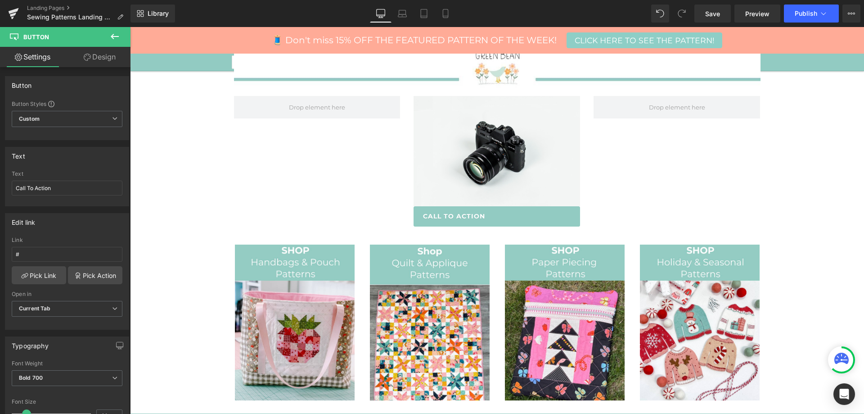 Image resolution: width=864 pixels, height=414 pixels. What do you see at coordinates (36, 37) in the screenshot?
I see `span: Button` at bounding box center [36, 37].